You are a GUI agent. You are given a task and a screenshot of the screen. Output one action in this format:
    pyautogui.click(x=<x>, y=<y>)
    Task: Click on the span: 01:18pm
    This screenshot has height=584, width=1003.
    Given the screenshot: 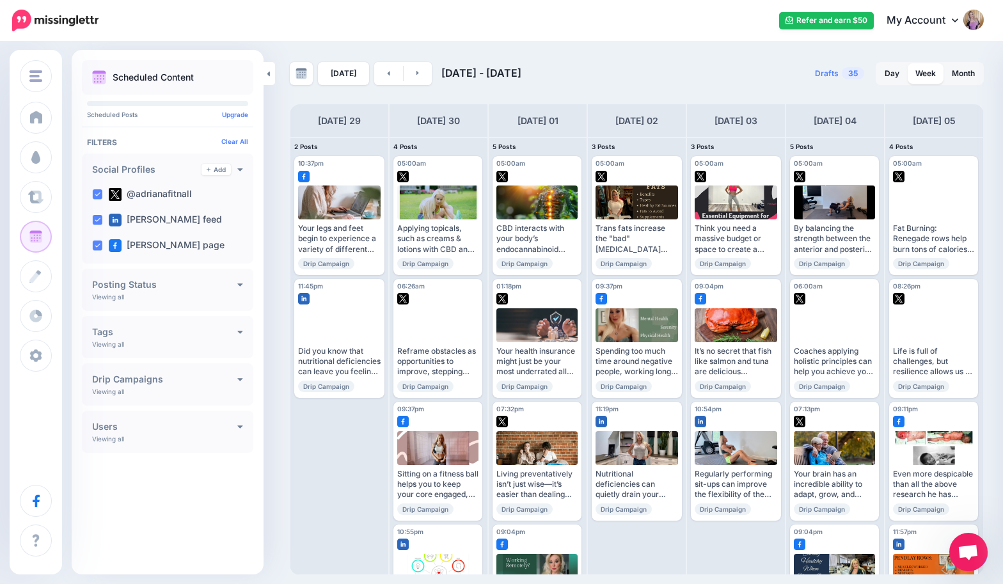 What is the action you would take?
    pyautogui.click(x=509, y=286)
    